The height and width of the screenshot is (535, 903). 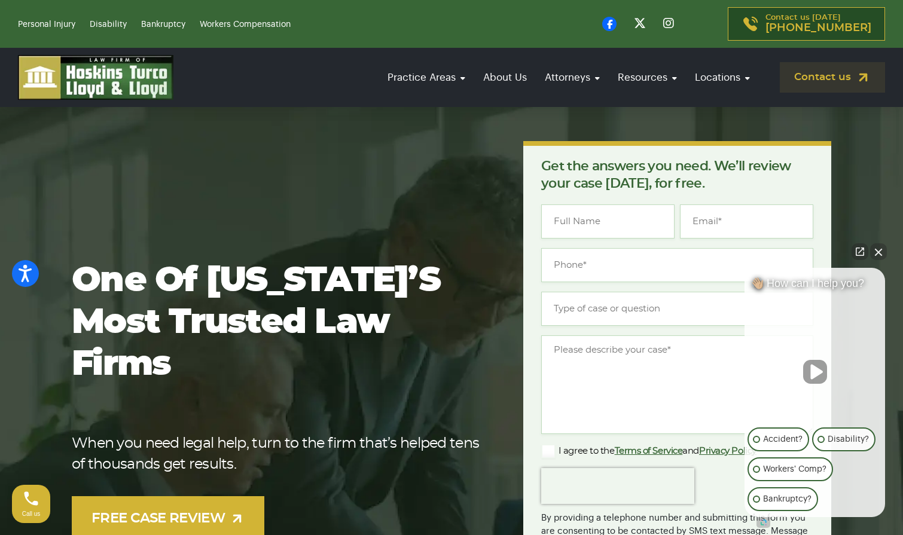 I want to click on a: Bankruptcy, so click(x=163, y=25).